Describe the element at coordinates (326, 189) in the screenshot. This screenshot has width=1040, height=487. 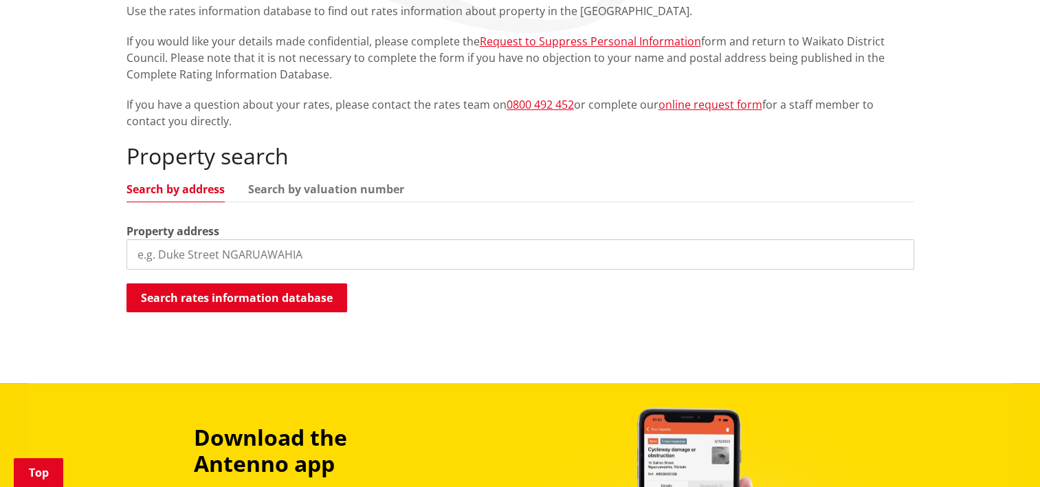
I see `a: Search by valuation number` at that location.